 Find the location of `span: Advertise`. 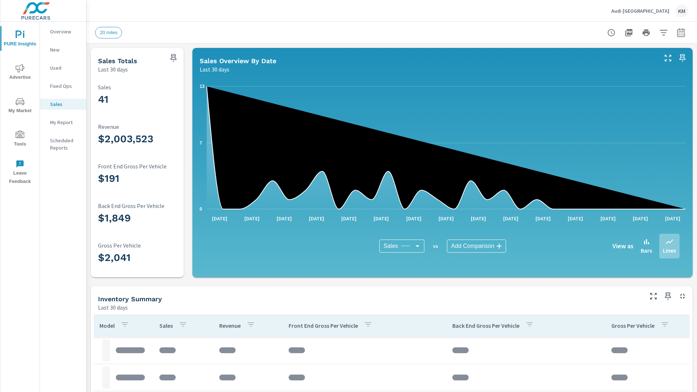

span: Advertise is located at coordinates (20, 73).